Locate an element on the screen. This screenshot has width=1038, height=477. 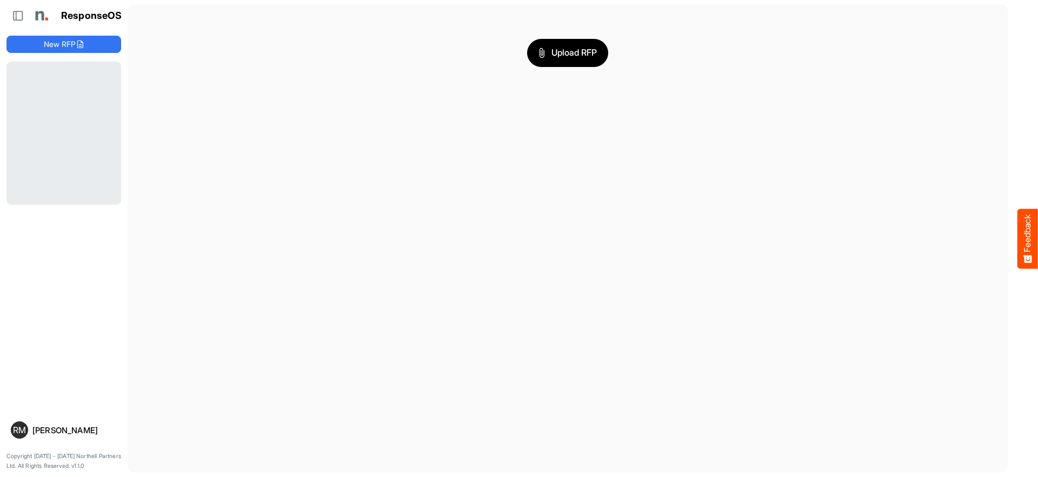
img: Northell is located at coordinates (41, 16).